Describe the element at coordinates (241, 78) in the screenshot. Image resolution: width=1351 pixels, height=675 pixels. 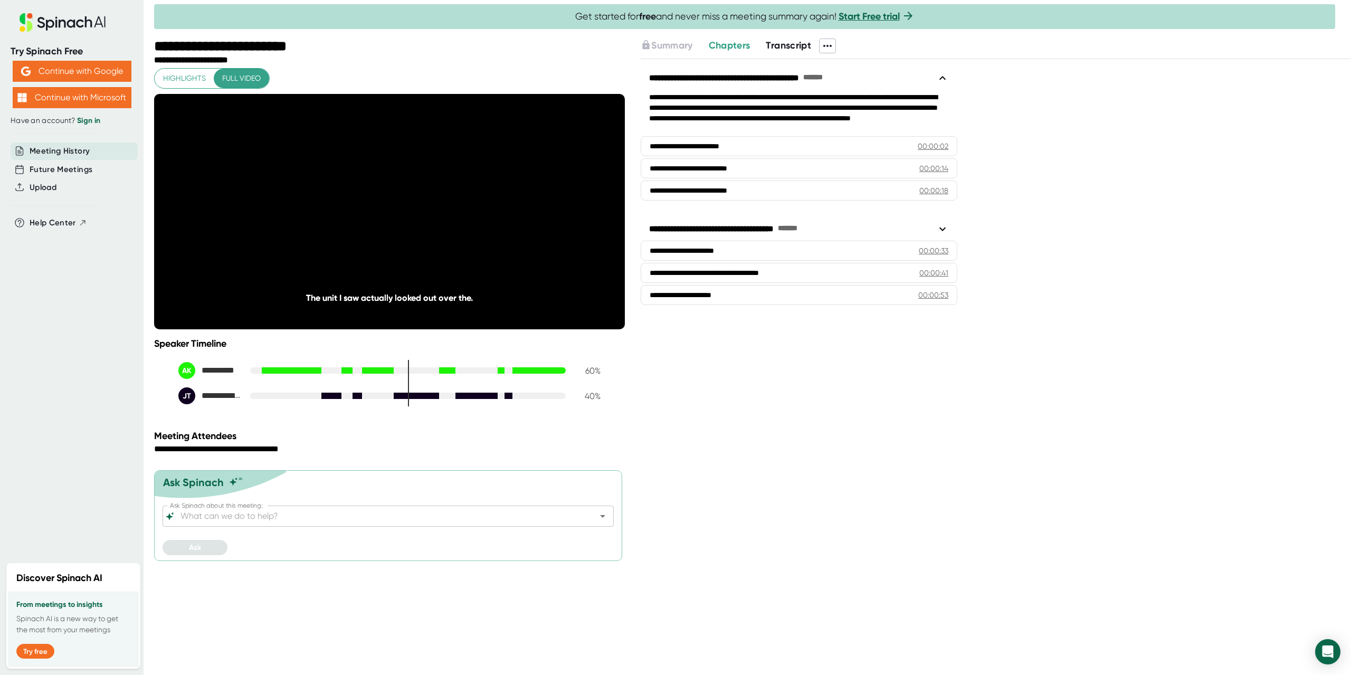
I see `button: Full video` at that location.